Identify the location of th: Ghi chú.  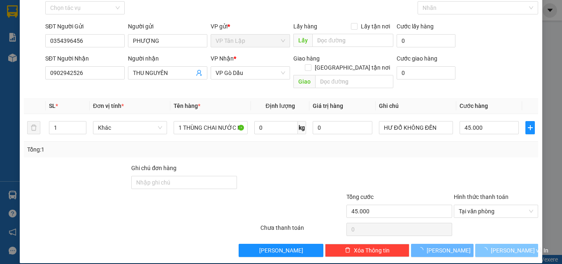
(416, 106).